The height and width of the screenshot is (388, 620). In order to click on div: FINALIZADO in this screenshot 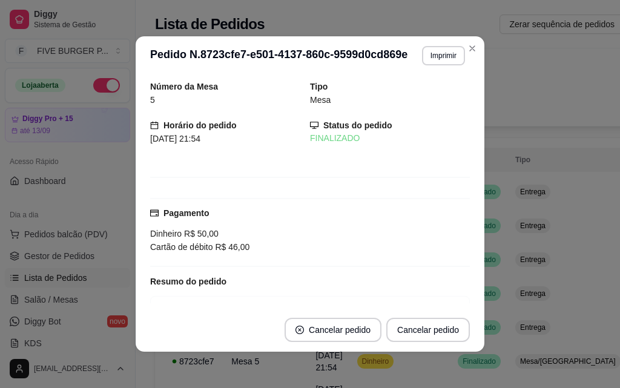, I will do `click(390, 138)`.